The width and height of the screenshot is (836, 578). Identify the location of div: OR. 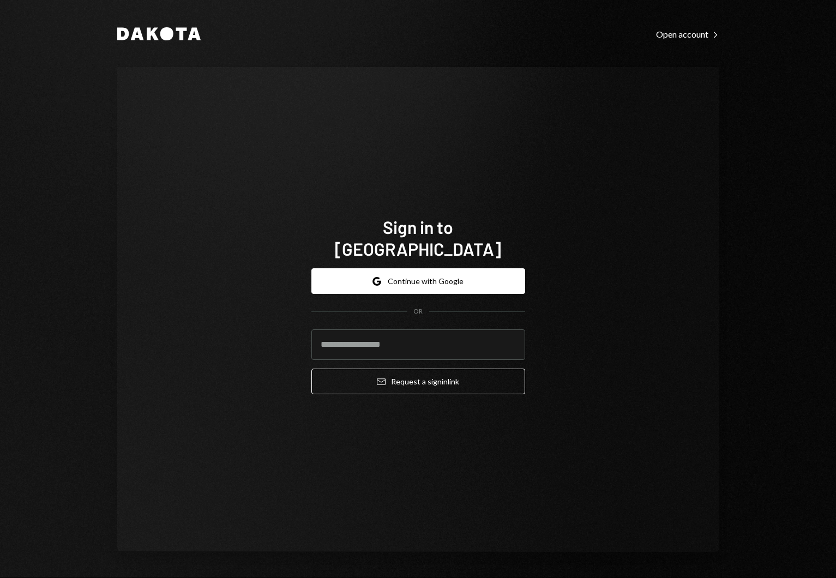
(418, 311).